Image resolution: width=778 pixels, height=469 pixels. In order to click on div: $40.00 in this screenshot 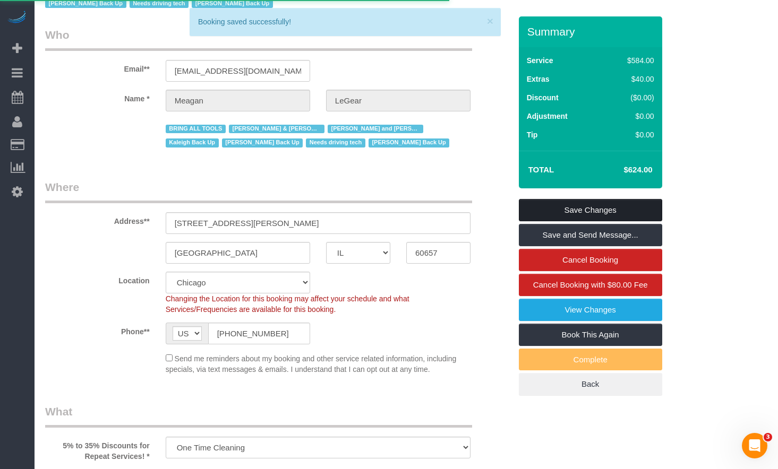, I will do `click(629, 79)`.